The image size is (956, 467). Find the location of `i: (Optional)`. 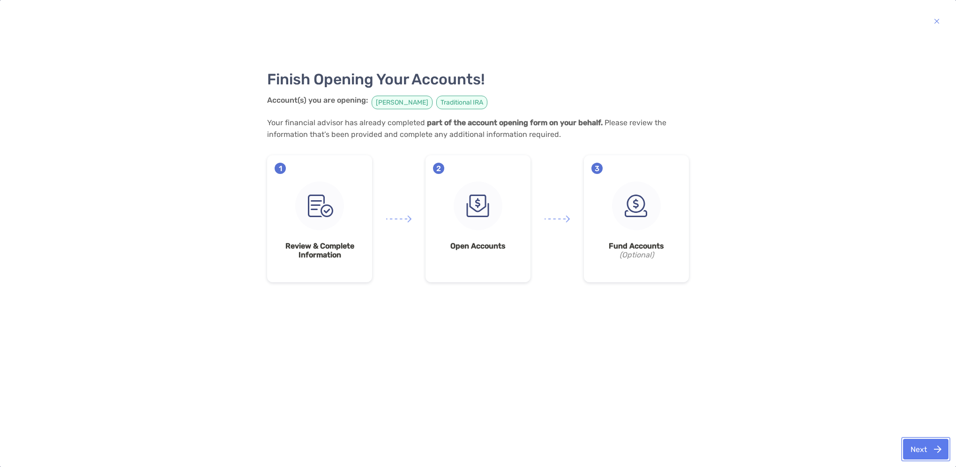

i: (Optional) is located at coordinates (637, 255).